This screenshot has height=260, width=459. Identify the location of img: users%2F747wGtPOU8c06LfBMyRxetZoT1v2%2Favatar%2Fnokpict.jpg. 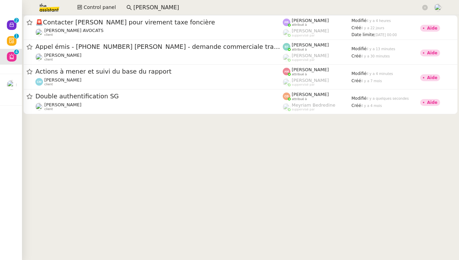
(39, 32).